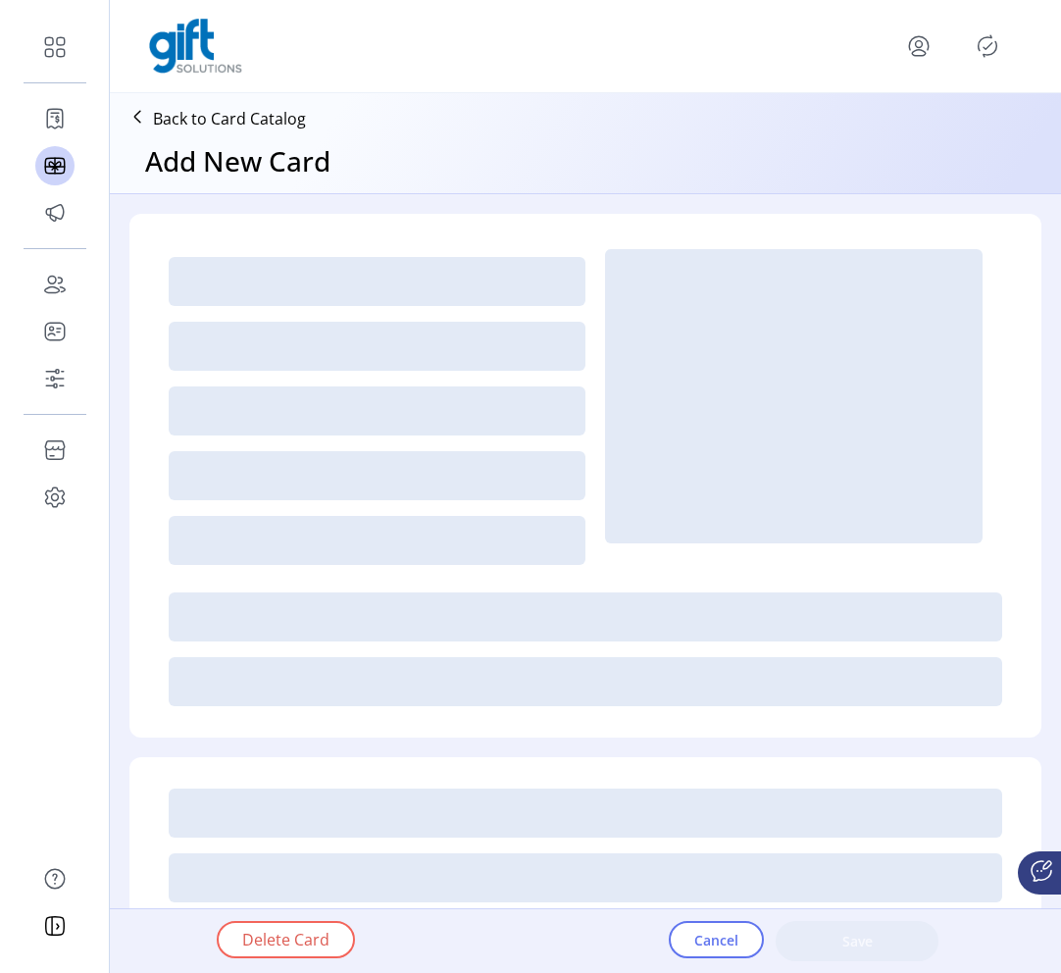  What do you see at coordinates (237, 161) in the screenshot?
I see `h3: Add New Card` at bounding box center [237, 161].